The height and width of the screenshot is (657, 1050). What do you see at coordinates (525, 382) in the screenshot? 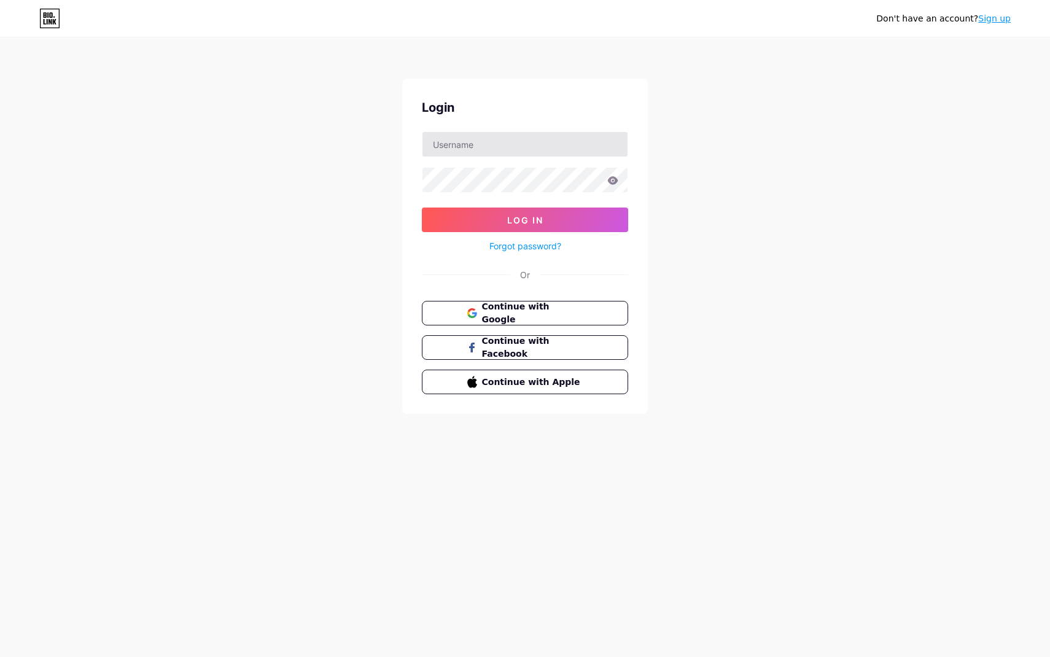
I see `button: Continue with Apple` at bounding box center [525, 382].